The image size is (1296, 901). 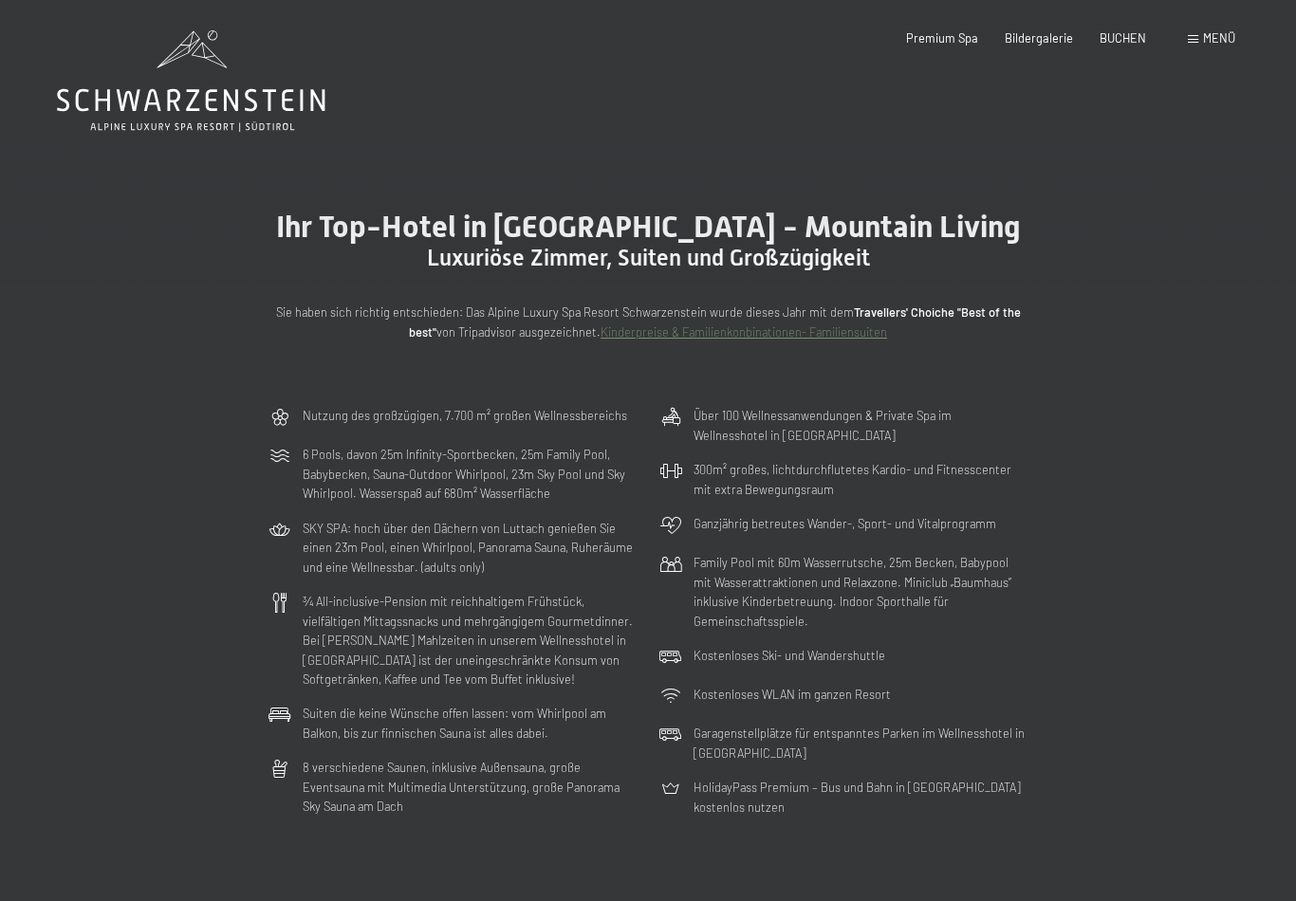 What do you see at coordinates (845, 524) in the screenshot?
I see `p: Ganzjährig betreutes Wander-, Sport- und Vitalprogramm` at bounding box center [845, 524].